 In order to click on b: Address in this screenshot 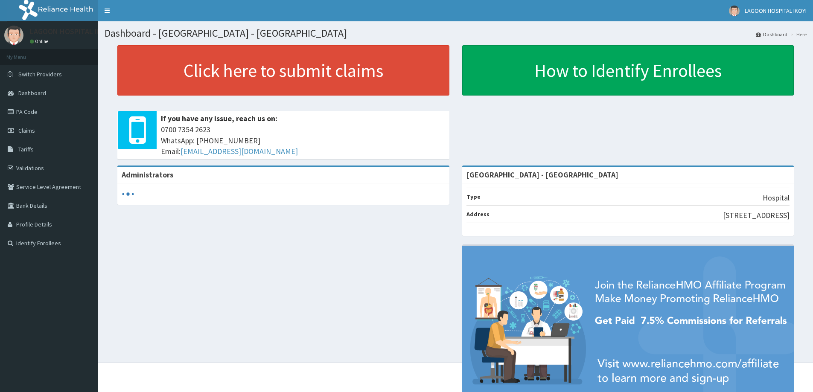, I will do `click(478, 214)`.